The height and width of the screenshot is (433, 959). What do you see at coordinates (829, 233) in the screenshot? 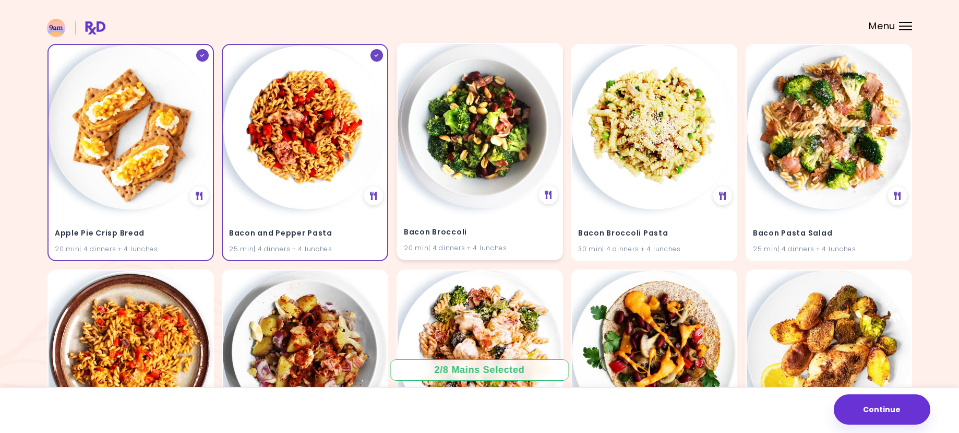
I see `h4: Bacon Pasta Salad` at bounding box center [829, 233].